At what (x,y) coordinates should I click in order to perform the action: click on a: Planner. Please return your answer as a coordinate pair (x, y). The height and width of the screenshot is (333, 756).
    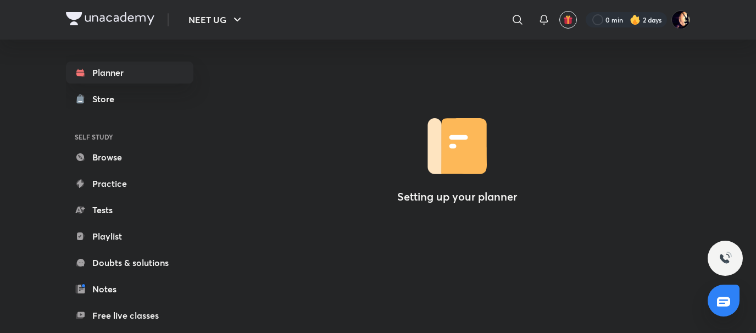
    Looking at the image, I should click on (130, 73).